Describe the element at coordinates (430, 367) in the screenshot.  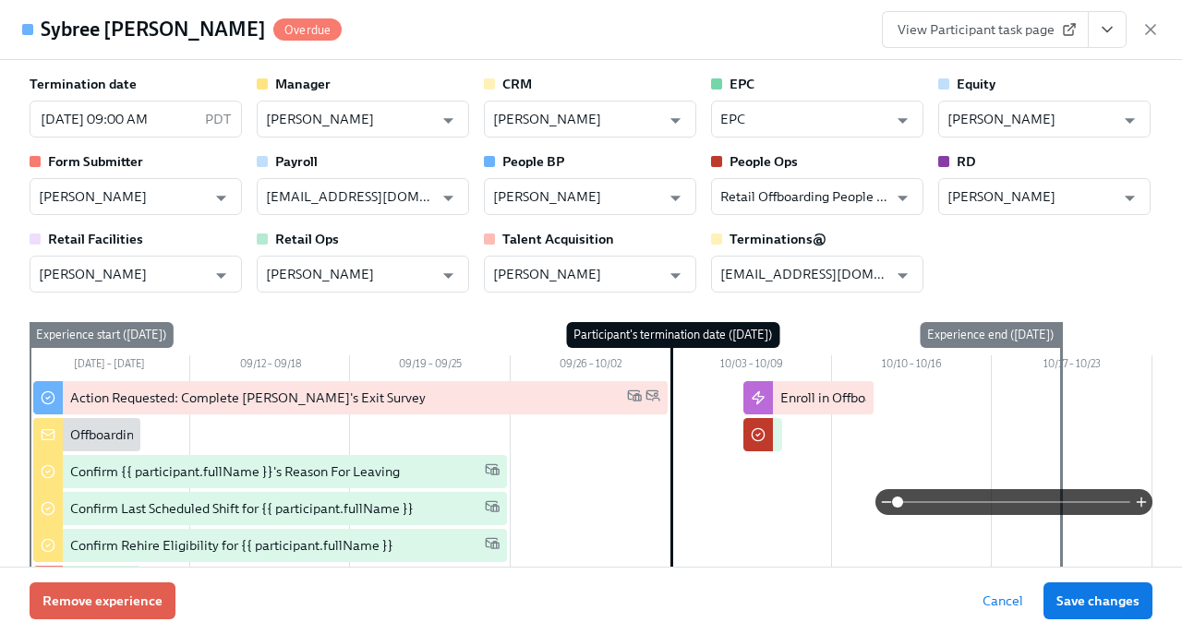
I see `div: 09/19 – 09/25` at that location.